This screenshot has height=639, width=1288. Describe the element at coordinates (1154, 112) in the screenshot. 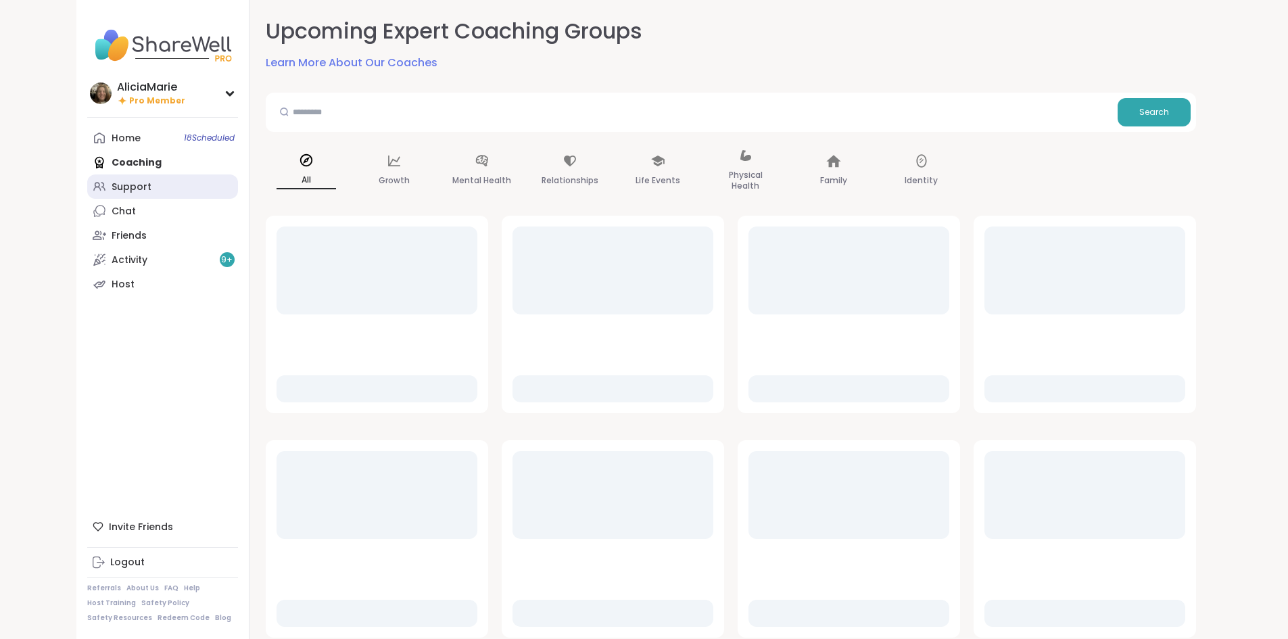

I see `span: Search` at that location.